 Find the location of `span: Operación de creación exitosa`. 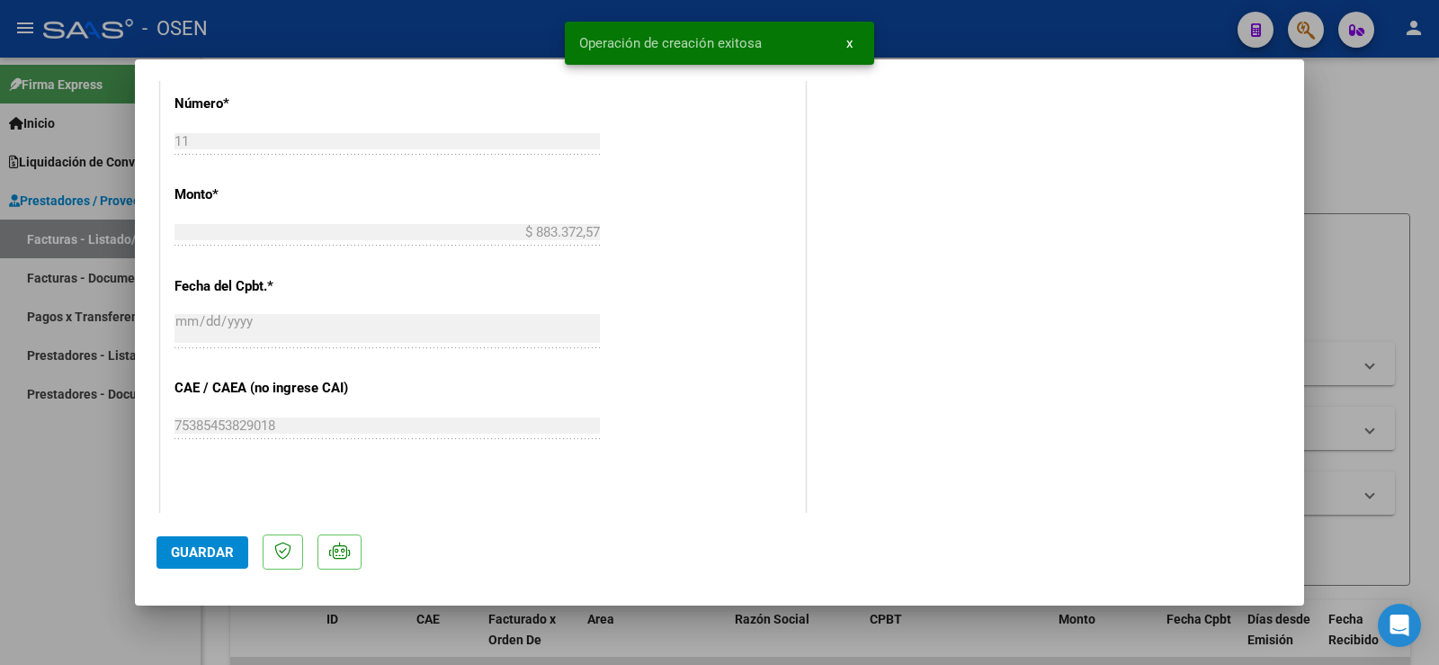

span: Operación de creación exitosa is located at coordinates (670, 43).